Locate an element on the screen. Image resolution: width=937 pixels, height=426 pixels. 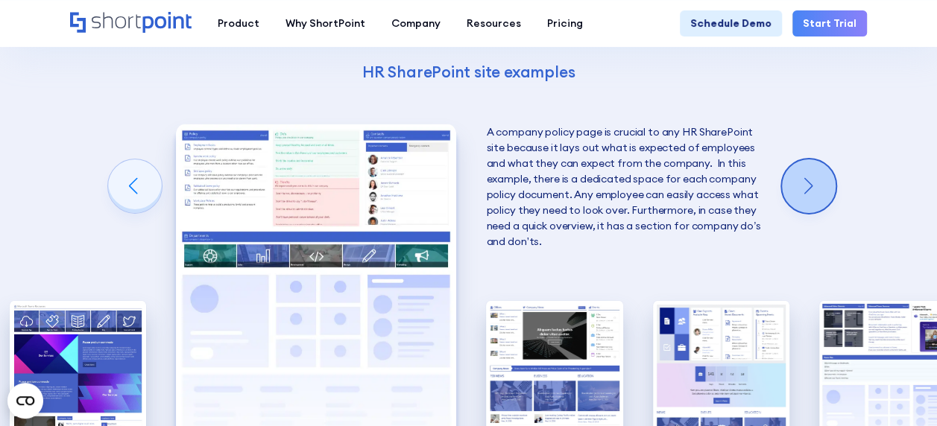
a: Start Trial is located at coordinates (830, 23).